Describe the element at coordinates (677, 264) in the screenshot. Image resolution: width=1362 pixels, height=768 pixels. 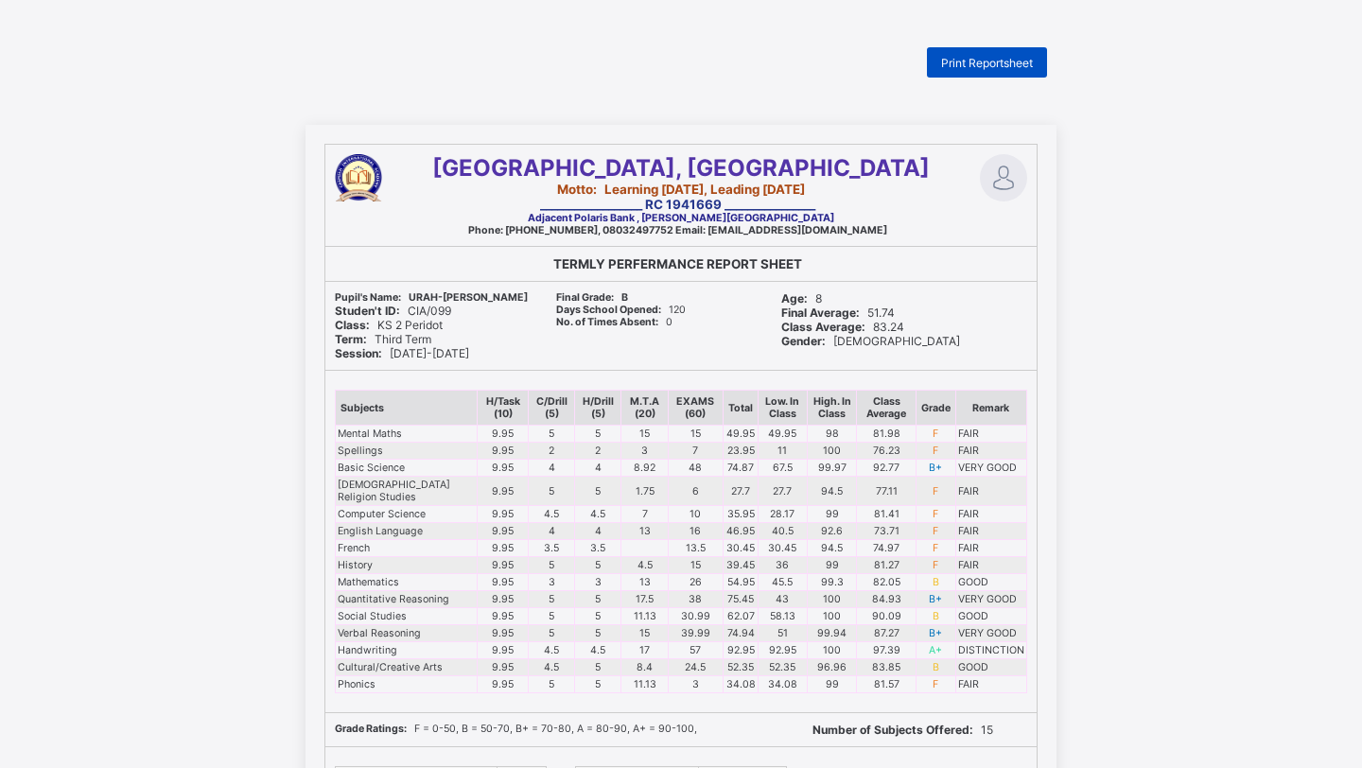
I see `b: TERMLY PERFERMANCE REPORT SHEET` at that location.